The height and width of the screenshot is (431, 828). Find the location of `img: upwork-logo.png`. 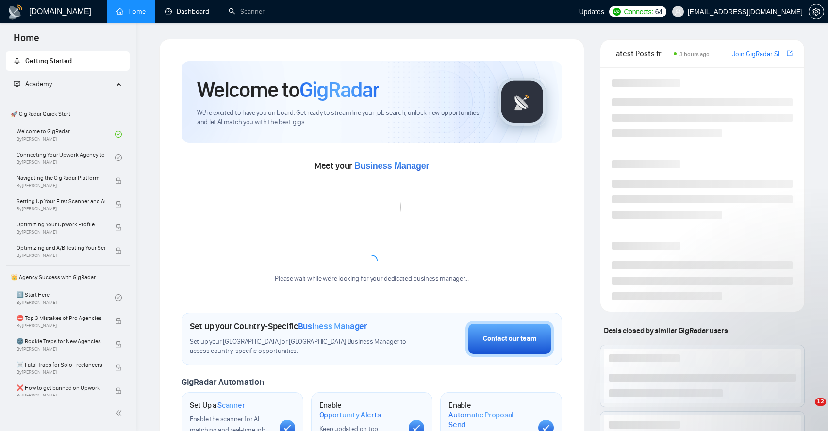

img: upwork-logo.png is located at coordinates (617, 12).